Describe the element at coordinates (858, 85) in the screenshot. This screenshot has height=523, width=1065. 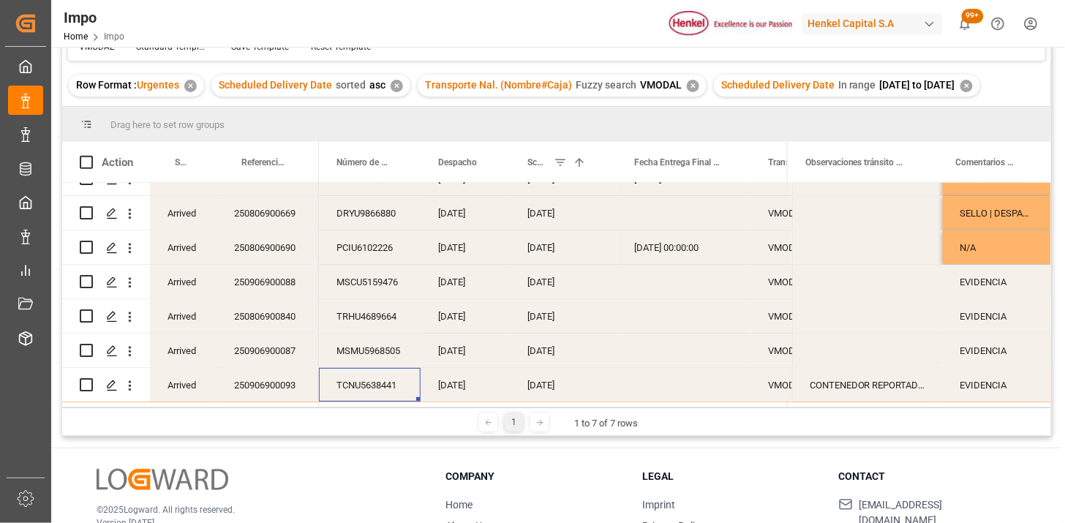
I see `span: In range` at that location.